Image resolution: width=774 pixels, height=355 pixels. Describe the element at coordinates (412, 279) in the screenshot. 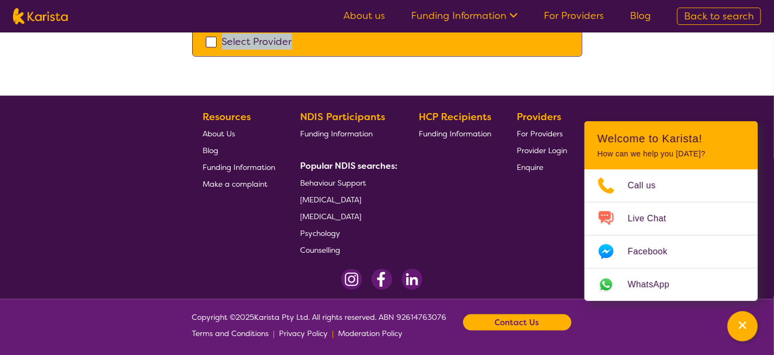

I see `img: LinkedIn` at that location.